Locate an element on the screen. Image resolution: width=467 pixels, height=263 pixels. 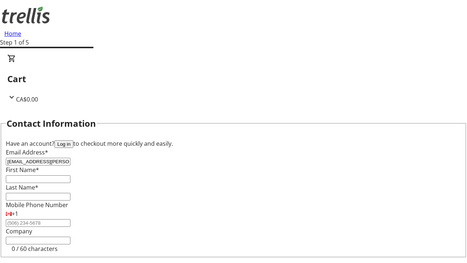
label: Last Name* is located at coordinates (22, 187).